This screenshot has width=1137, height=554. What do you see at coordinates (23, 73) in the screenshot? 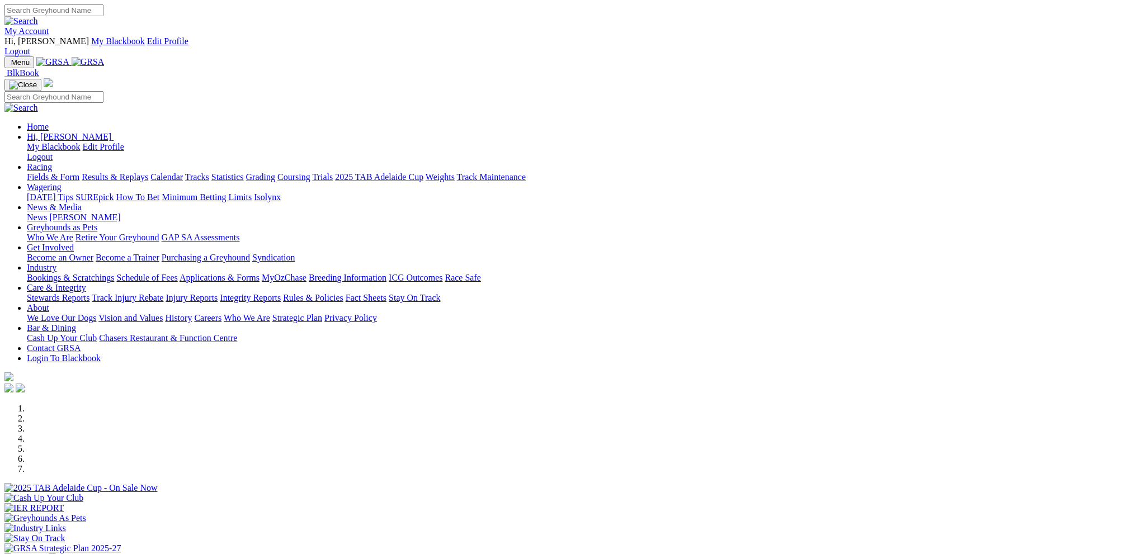
I see `span: BlkBook` at bounding box center [23, 73].